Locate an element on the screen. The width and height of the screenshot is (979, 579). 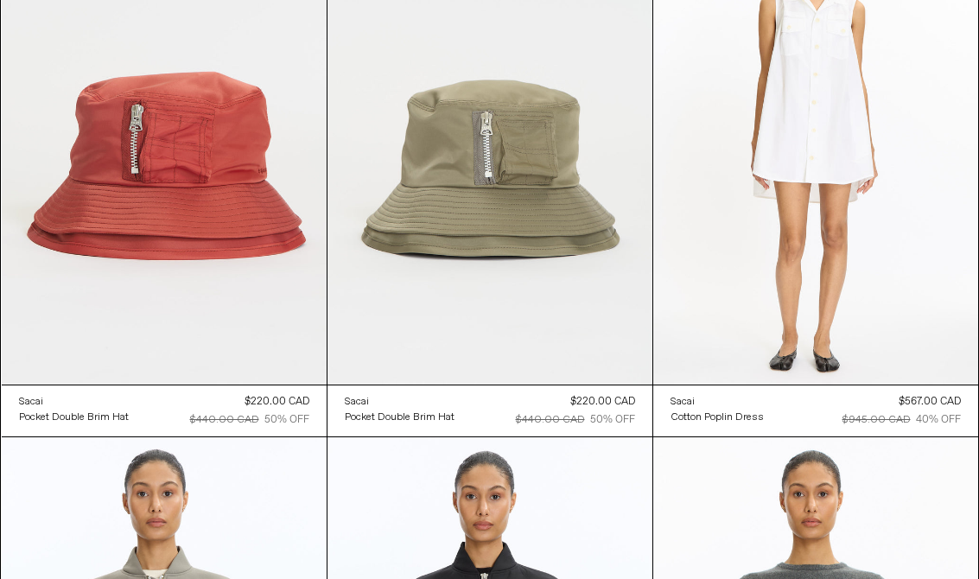
div: $945.00 CAD is located at coordinates (876, 420).